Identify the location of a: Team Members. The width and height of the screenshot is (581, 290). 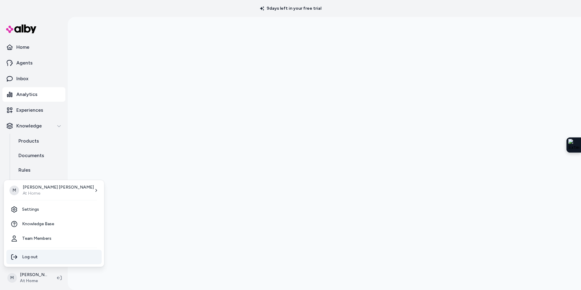
(54, 238).